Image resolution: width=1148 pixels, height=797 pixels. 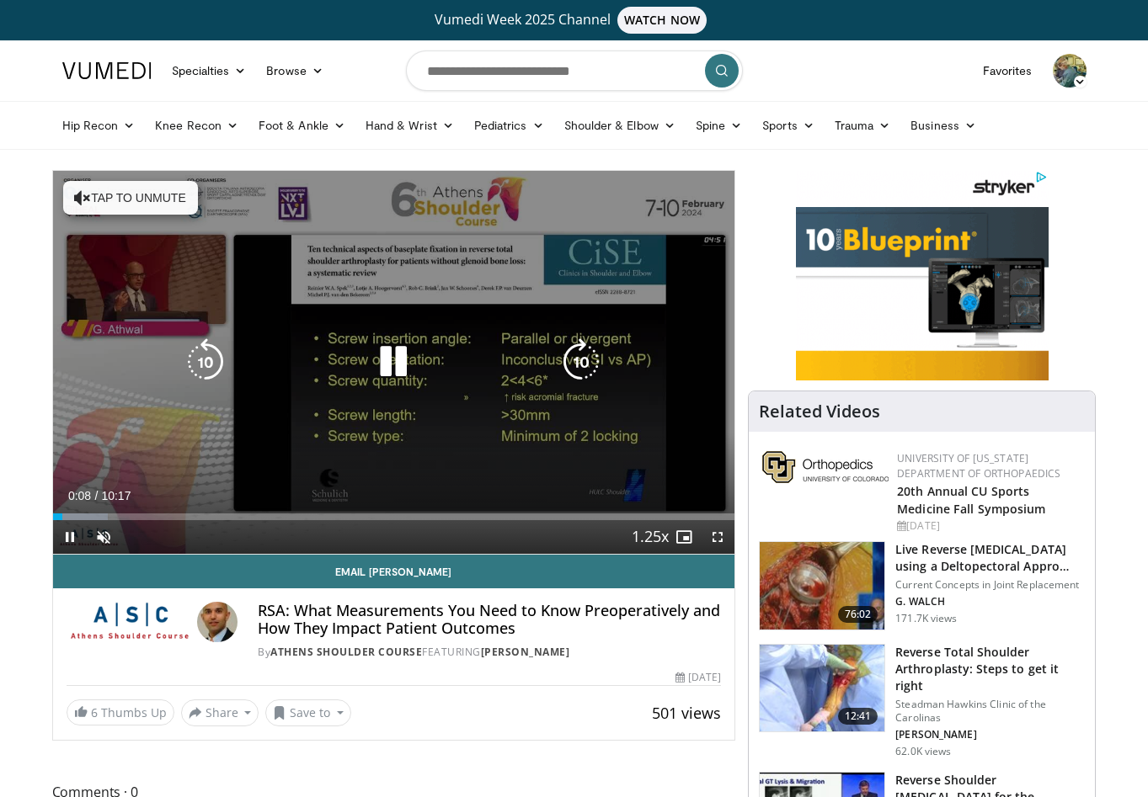 What do you see at coordinates (684, 537) in the screenshot?
I see `button: Enable picture-in-picture mode` at bounding box center [684, 537].